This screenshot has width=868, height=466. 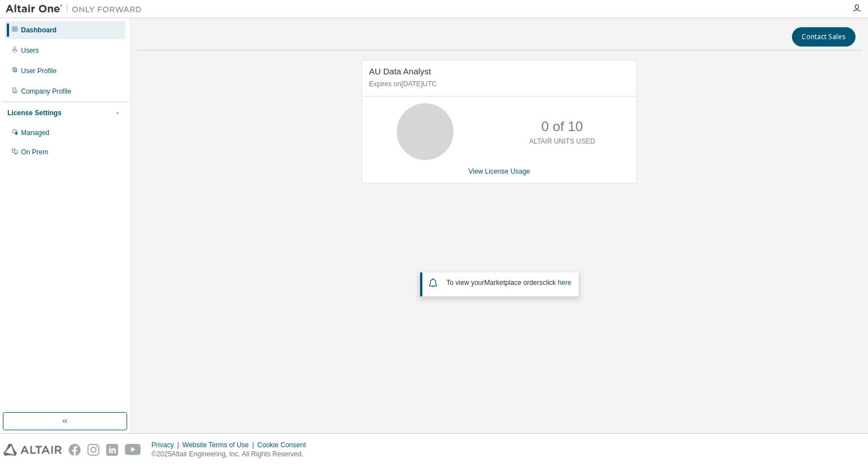 What do you see at coordinates (93, 449) in the screenshot?
I see `img: instagram.svg` at bounding box center [93, 449].